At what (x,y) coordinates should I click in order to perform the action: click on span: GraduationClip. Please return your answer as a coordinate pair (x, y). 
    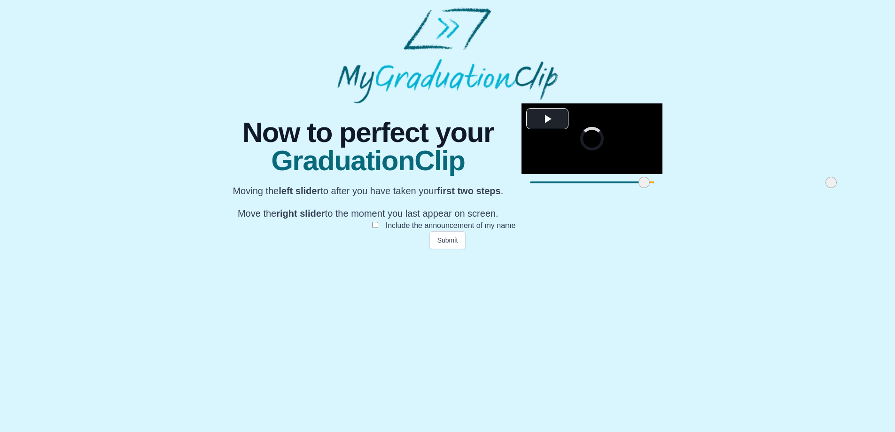
    Looking at the image, I should click on (368, 161).